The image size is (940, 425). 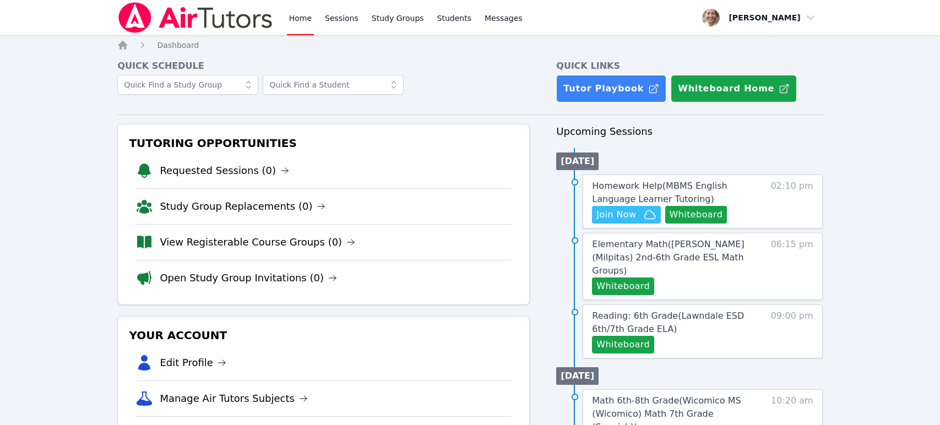 What do you see at coordinates (611, 89) in the screenshot?
I see `a: Tutor Playbook` at bounding box center [611, 89].